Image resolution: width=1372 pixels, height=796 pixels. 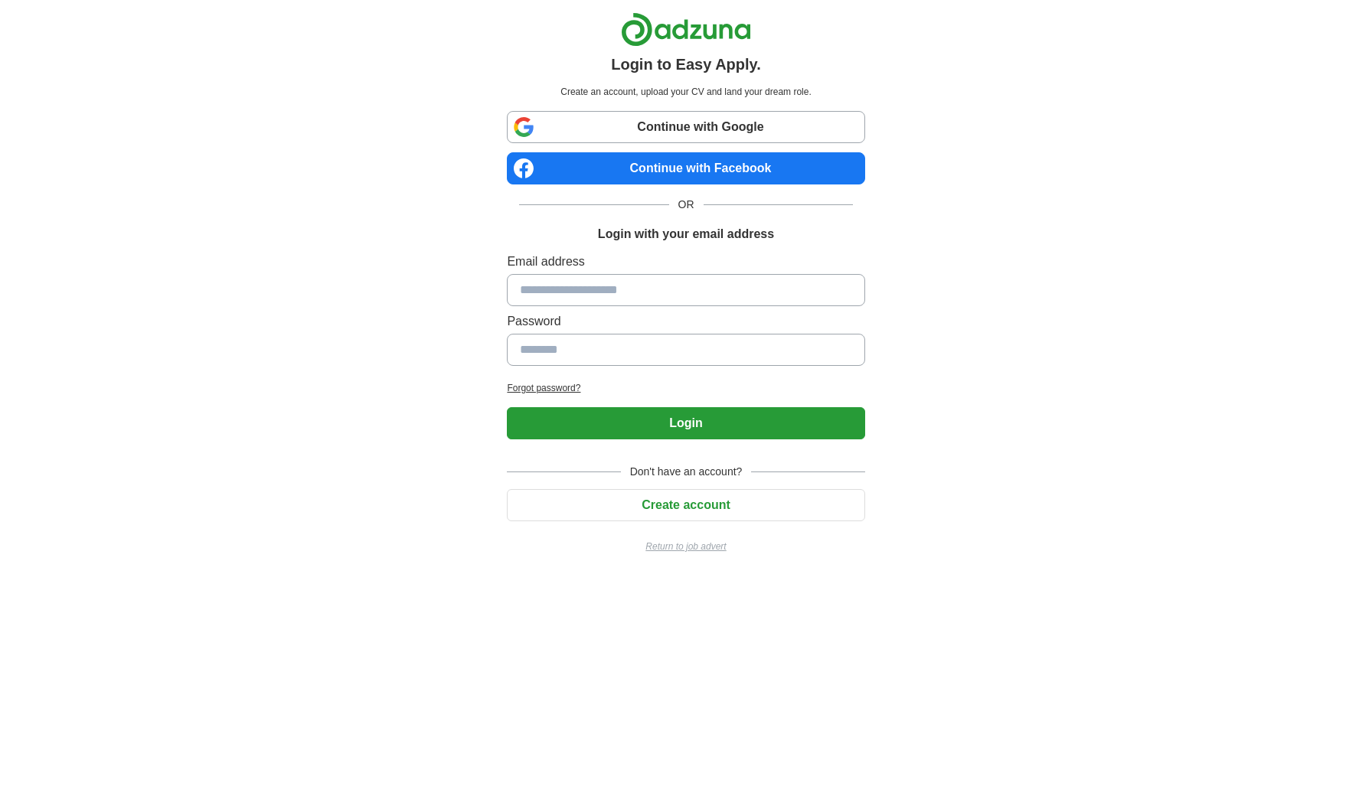 What do you see at coordinates (685, 92) in the screenshot?
I see `p: Create an account, upload your CV and land your dream role.` at bounding box center [685, 92].